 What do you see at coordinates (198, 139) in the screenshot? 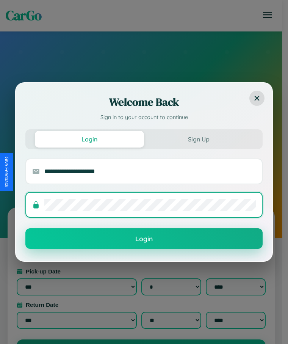
I see `button: Sign Up` at bounding box center [198, 139].